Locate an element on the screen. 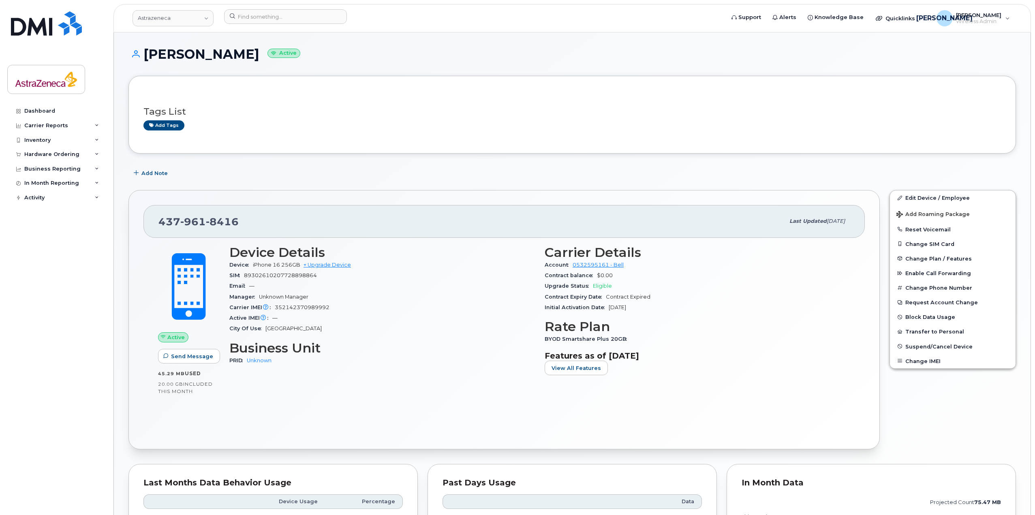  span: Eligible is located at coordinates (602, 286).